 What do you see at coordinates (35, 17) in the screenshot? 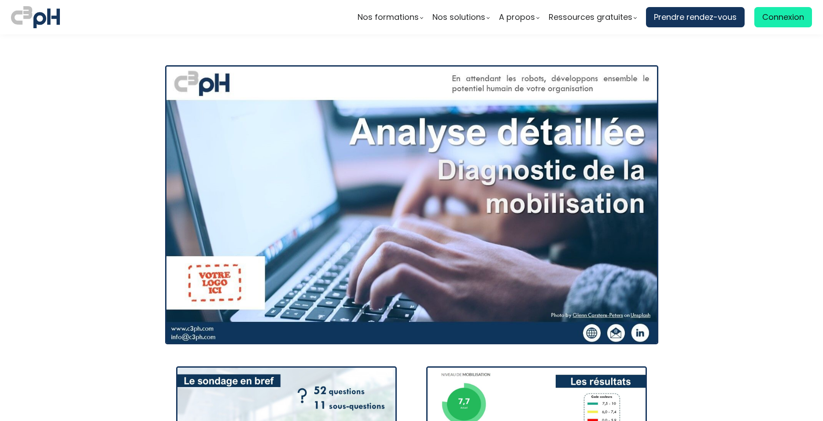
I see `img: logo C3PH` at bounding box center [35, 17].